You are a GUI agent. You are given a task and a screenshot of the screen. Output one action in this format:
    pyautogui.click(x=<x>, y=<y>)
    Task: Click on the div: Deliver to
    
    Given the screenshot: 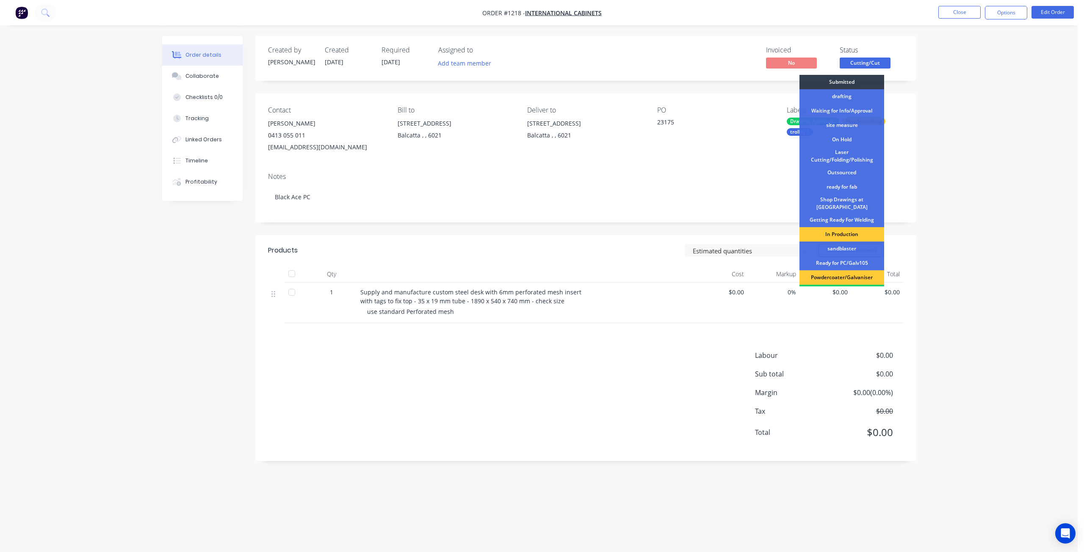 What is the action you would take?
    pyautogui.click(x=585, y=110)
    